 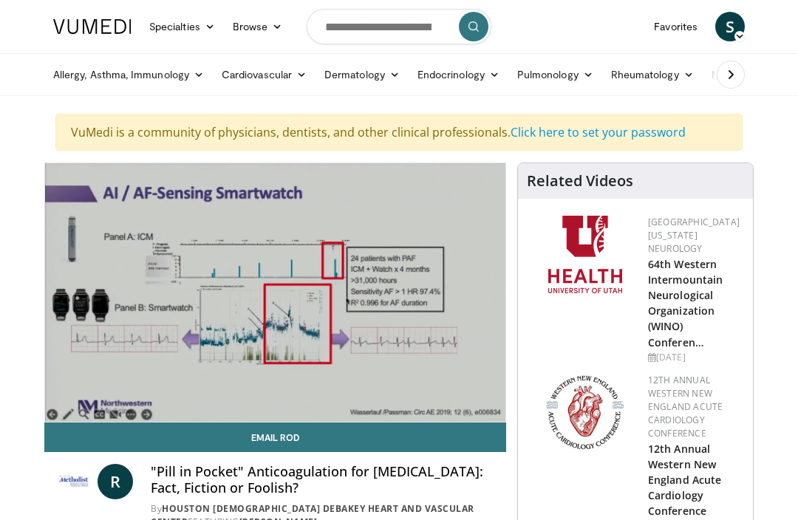 I want to click on span: S, so click(x=730, y=27).